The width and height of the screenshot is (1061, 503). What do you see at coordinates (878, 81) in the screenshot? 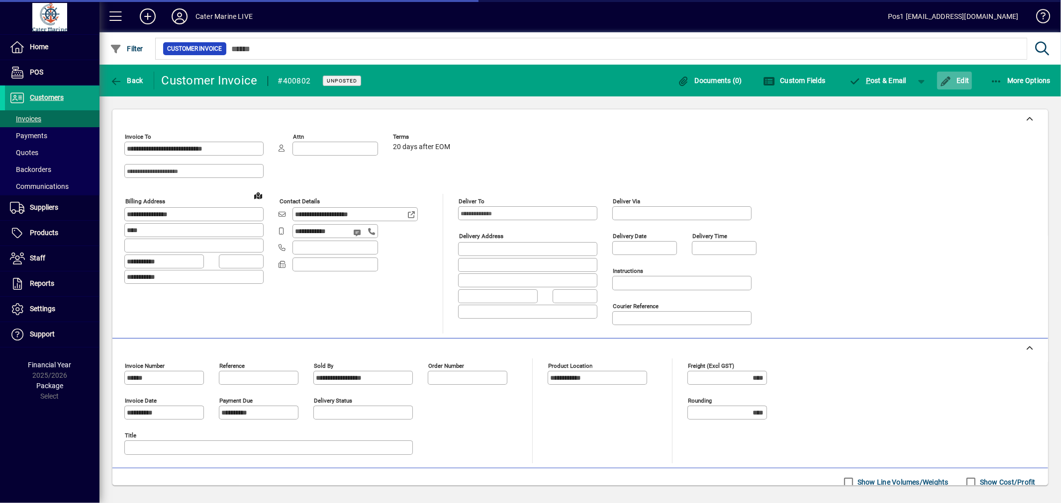
I see `span: ost & Email` at bounding box center [878, 81].